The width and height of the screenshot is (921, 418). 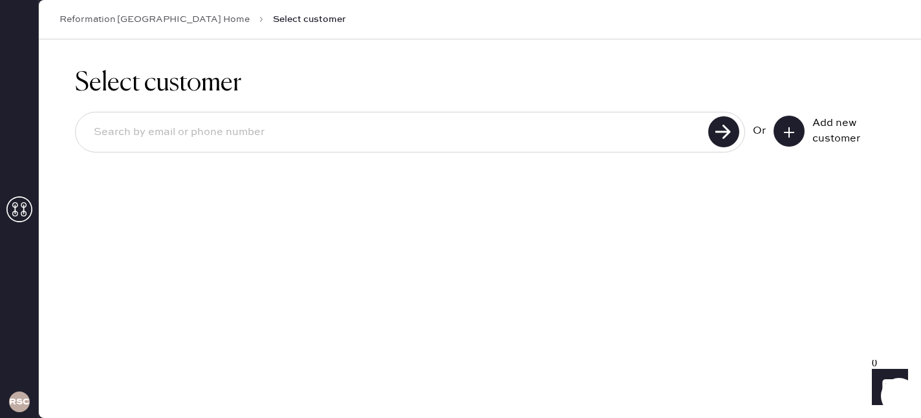 I want to click on input: Search by email or phone number, so click(x=394, y=133).